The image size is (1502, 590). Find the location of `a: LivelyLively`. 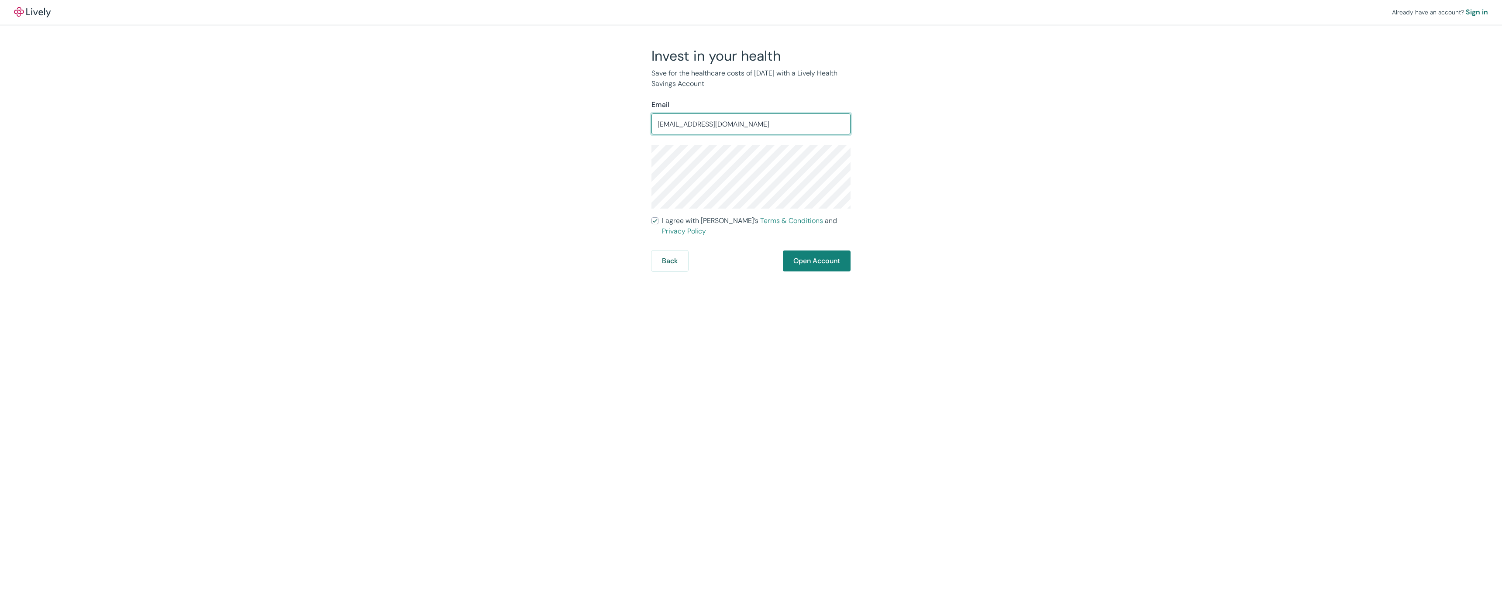

a: LivelyLively is located at coordinates (32, 12).